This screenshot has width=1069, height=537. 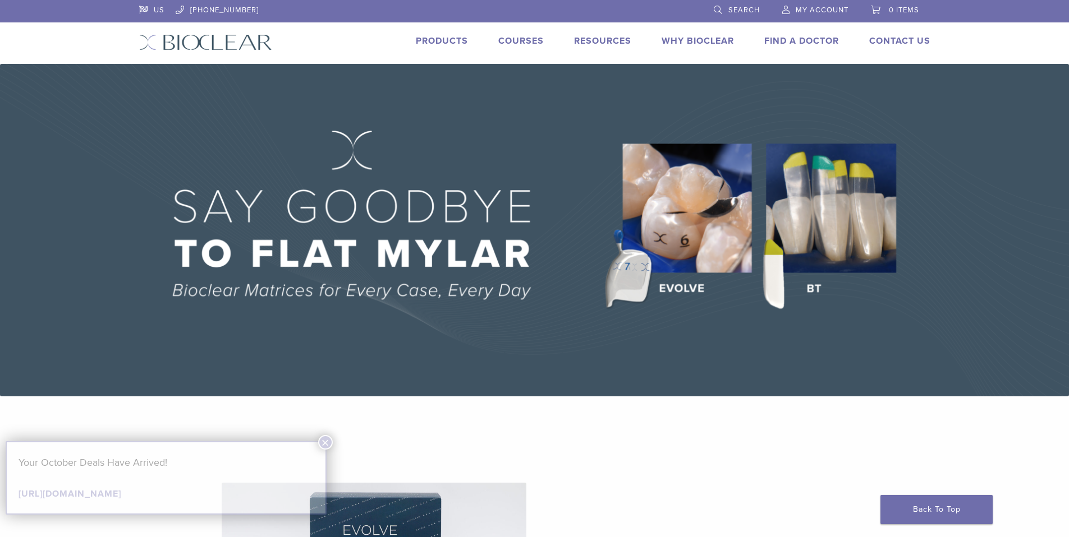 What do you see at coordinates (166, 463) in the screenshot?
I see `p: Your October Deals Have Arrived!` at bounding box center [166, 463].